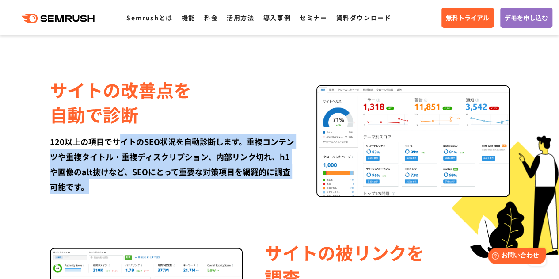  I want to click on a: セミナー, so click(313, 18).